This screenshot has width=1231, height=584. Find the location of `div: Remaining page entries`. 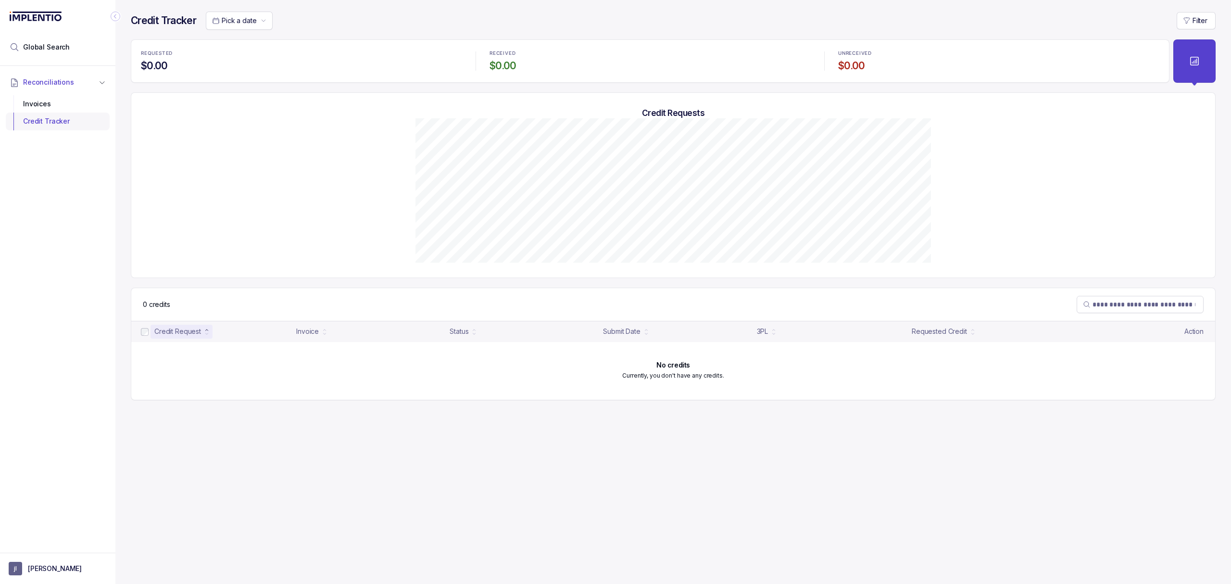

div: Remaining page entries is located at coordinates (156, 305).